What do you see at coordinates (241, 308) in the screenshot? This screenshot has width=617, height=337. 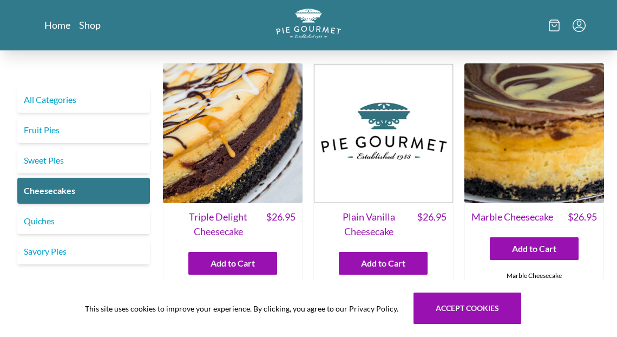 I see `span: This site uses cookies to improve your experience. By clicking, you agree to our Privacy Policy.` at bounding box center [241, 308].